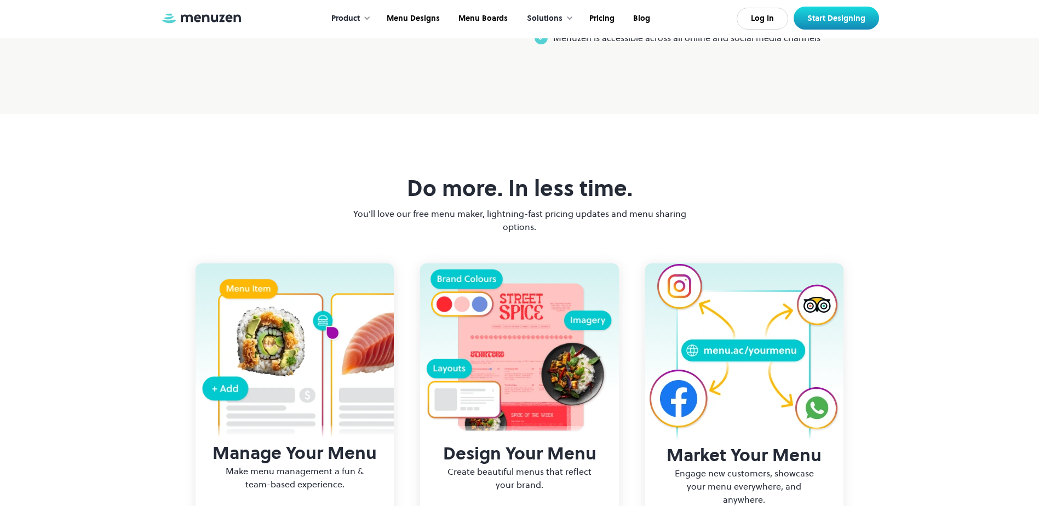 The height and width of the screenshot is (506, 1039). What do you see at coordinates (520, 478) in the screenshot?
I see `p: Create beautiful menus that reflect your brand.` at bounding box center [520, 478].